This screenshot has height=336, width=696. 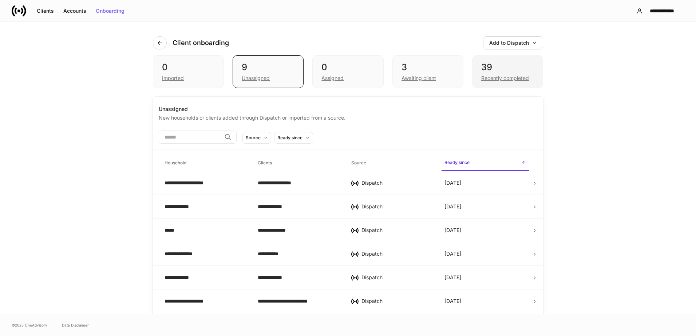 I want to click on span: Ready since, so click(x=485, y=163).